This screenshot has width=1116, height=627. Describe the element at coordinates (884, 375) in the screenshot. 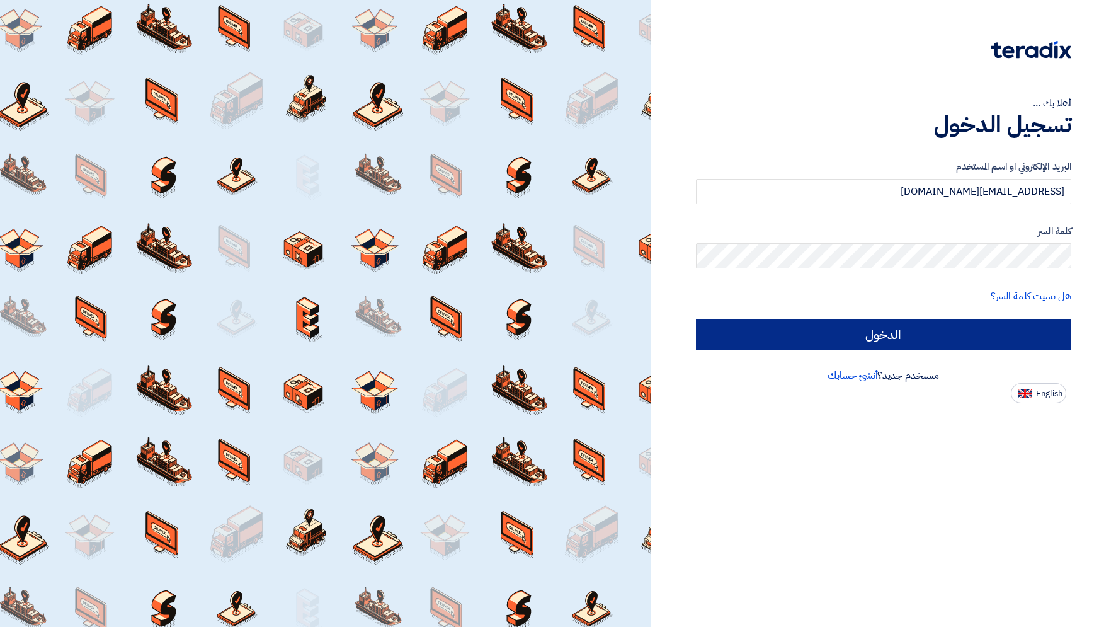

I see `div: مستخدم جديد؟` at that location.